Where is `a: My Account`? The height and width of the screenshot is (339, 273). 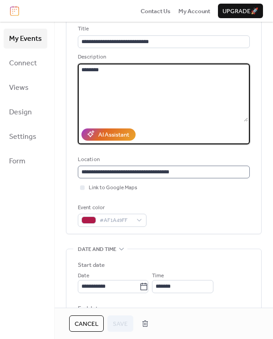 a: My Account is located at coordinates (194, 11).